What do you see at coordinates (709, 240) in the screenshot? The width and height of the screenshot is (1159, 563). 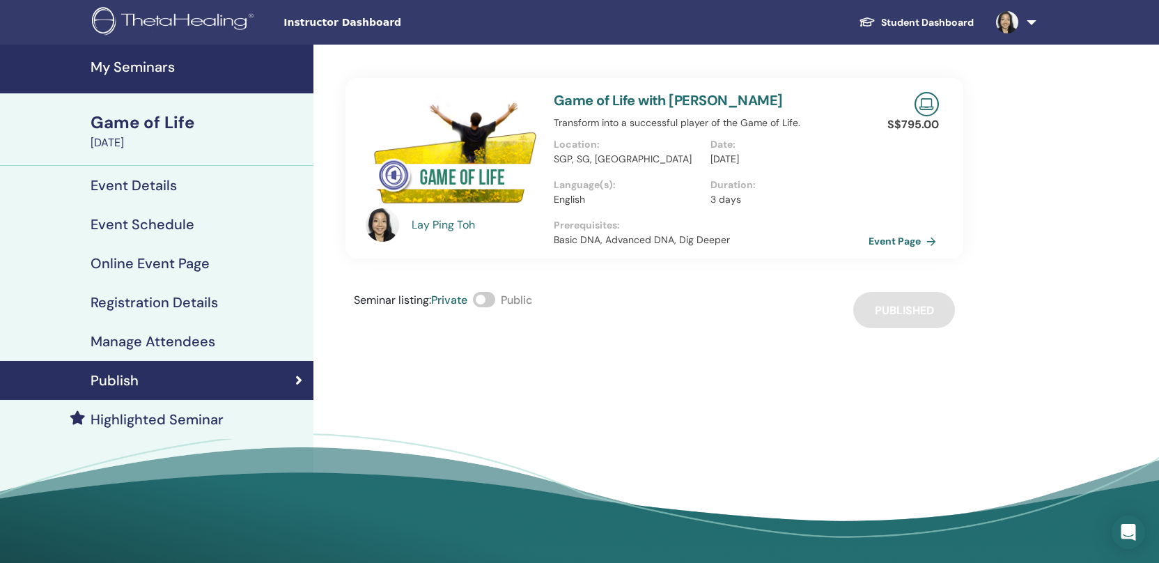 I see `p: Basic DNA, Advanced DNA, Dig Deeper` at bounding box center [709, 240].